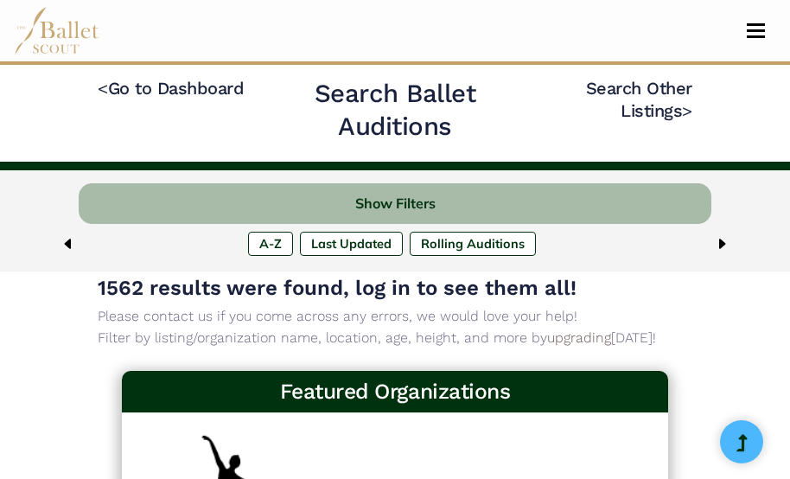  Describe the element at coordinates (473, 244) in the screenshot. I see `label: Rolling Auditions` at that location.